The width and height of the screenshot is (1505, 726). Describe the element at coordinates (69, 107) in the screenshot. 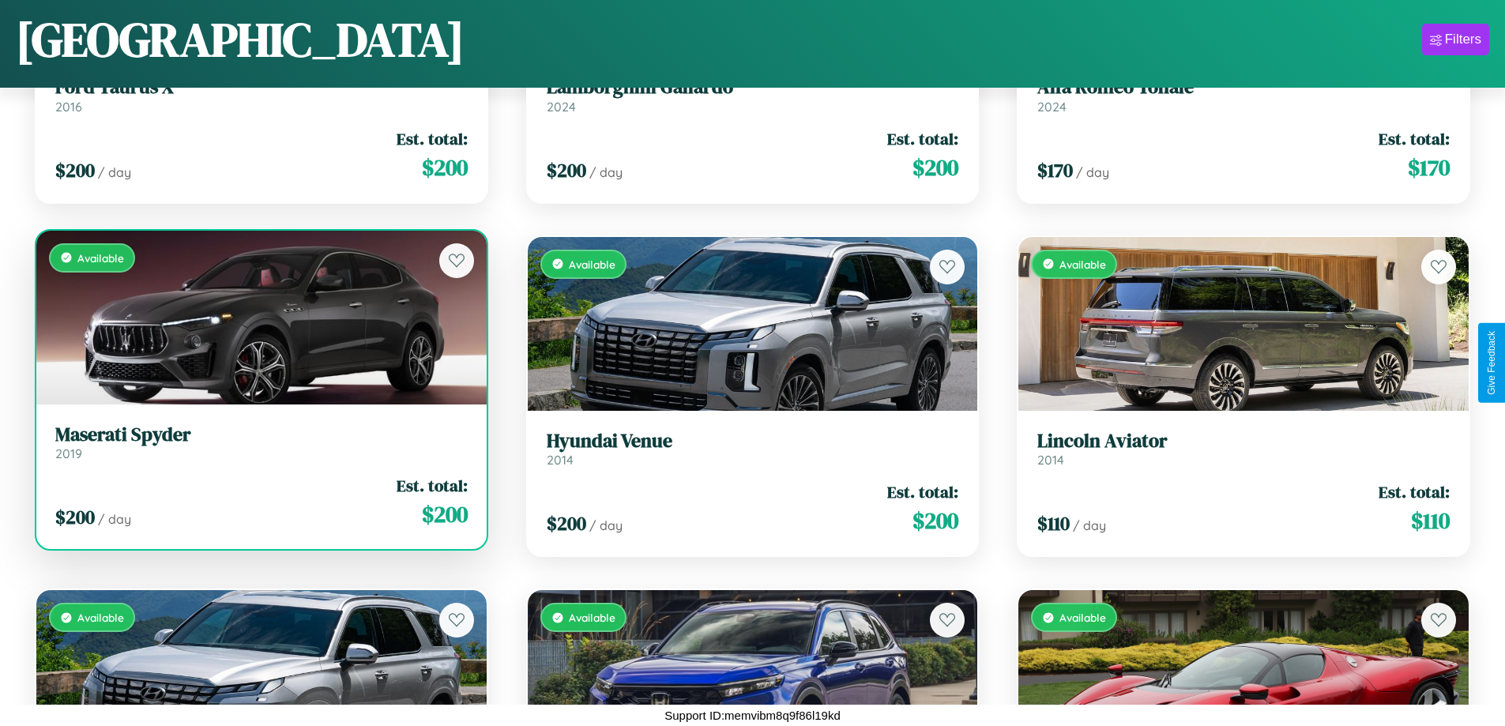

I see `span: 2016` at that location.